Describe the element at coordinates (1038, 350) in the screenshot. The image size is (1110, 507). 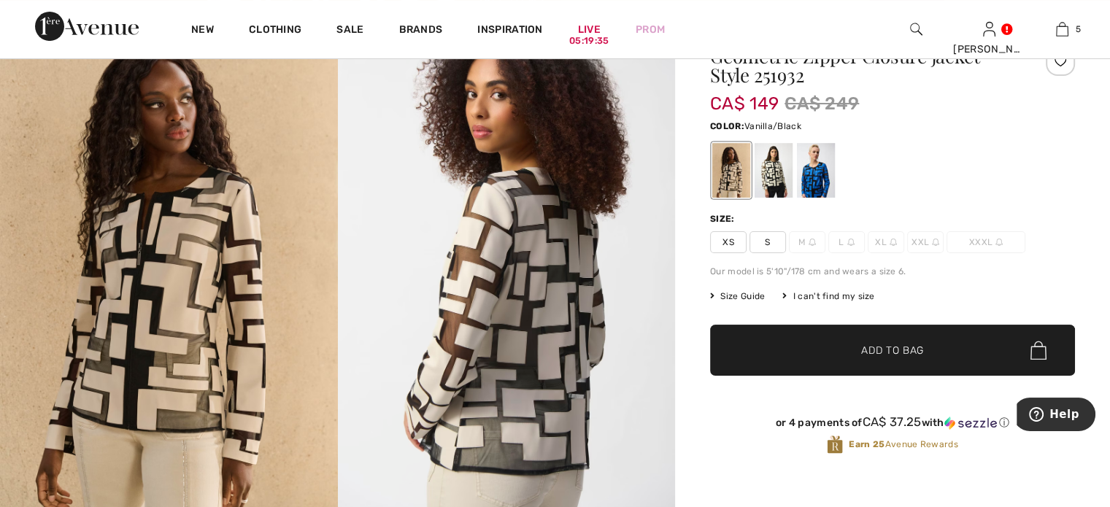
I see `img: Bag.svg` at that location.